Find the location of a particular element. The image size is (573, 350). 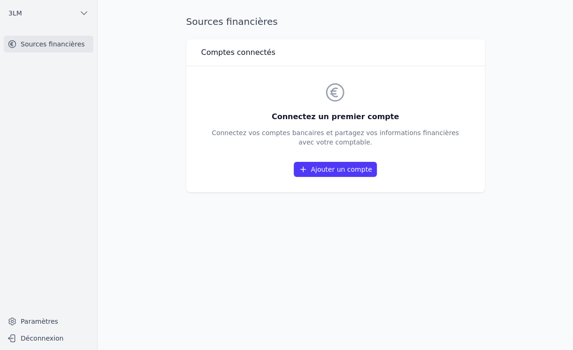

button: Déconnexion is located at coordinates (48, 339).